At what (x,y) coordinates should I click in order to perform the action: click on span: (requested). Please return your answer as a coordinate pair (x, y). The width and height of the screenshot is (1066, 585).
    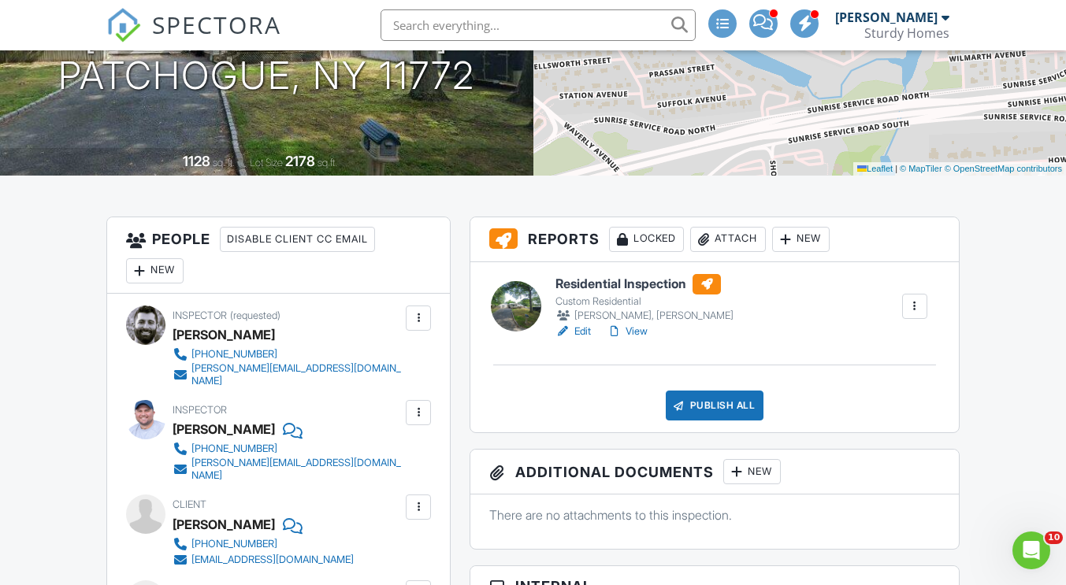
    Looking at the image, I should click on (255, 315).